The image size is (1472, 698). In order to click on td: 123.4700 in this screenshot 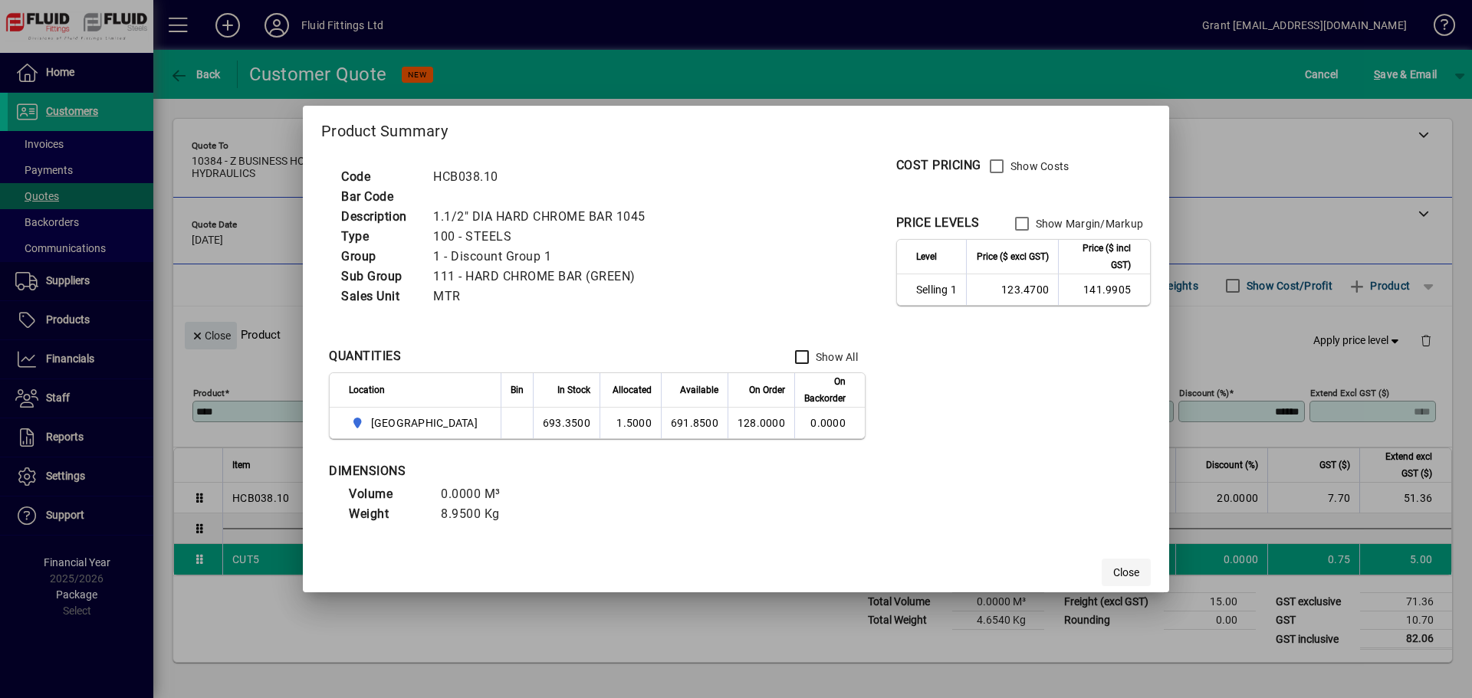, I will do `click(1012, 290)`.